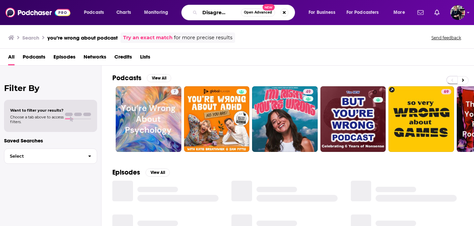 The width and height of the screenshot is (474, 226). Describe the element at coordinates (37, 119) in the screenshot. I see `span: Choose a tab above to access filters.` at that location.